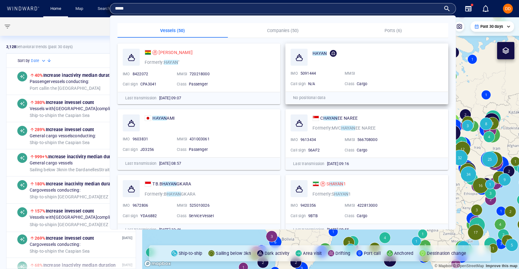 The image size is (519, 269). What do you see at coordinates (148, 84) in the screenshot?
I see `span: CPA3041` at bounding box center [148, 84].